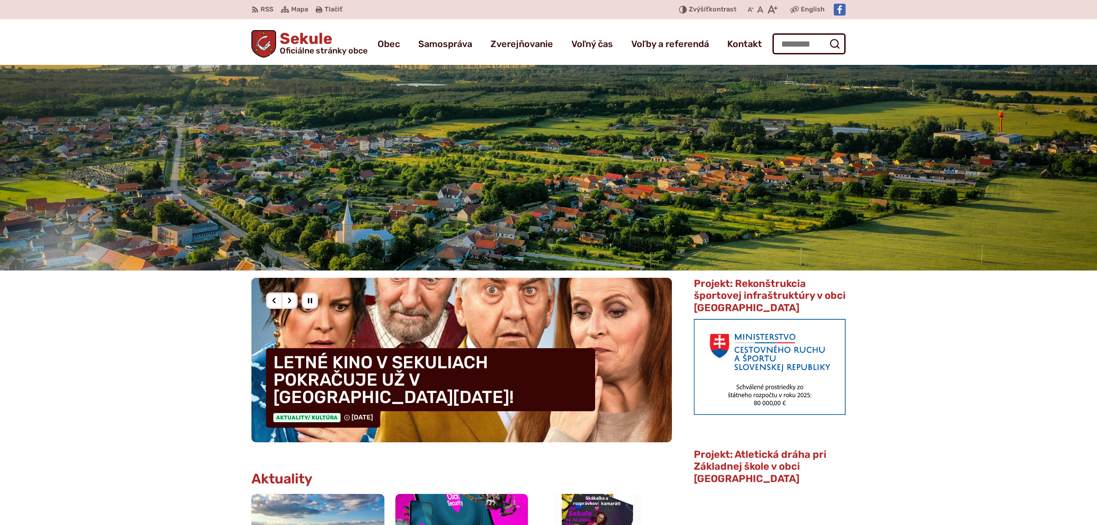  Describe the element at coordinates (745, 44) in the screenshot. I see `span: Kontakt` at that location.